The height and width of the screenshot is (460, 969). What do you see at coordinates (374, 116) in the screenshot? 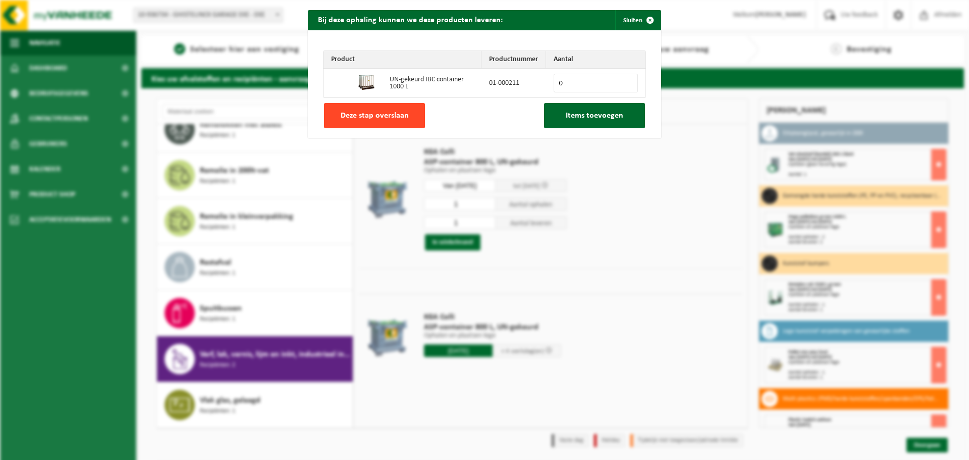
I see `button: Deze stap overslaan` at bounding box center [374, 116].